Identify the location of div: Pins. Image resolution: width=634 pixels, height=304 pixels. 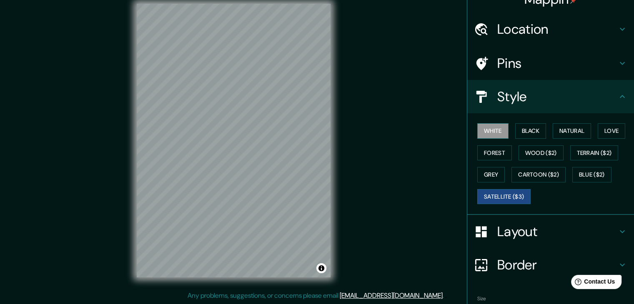
(551, 63).